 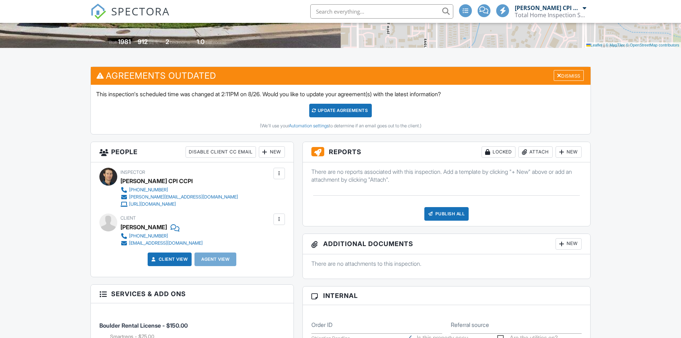 What do you see at coordinates (340, 110) in the screenshot?
I see `div: Update Agreements` at bounding box center [340, 110].